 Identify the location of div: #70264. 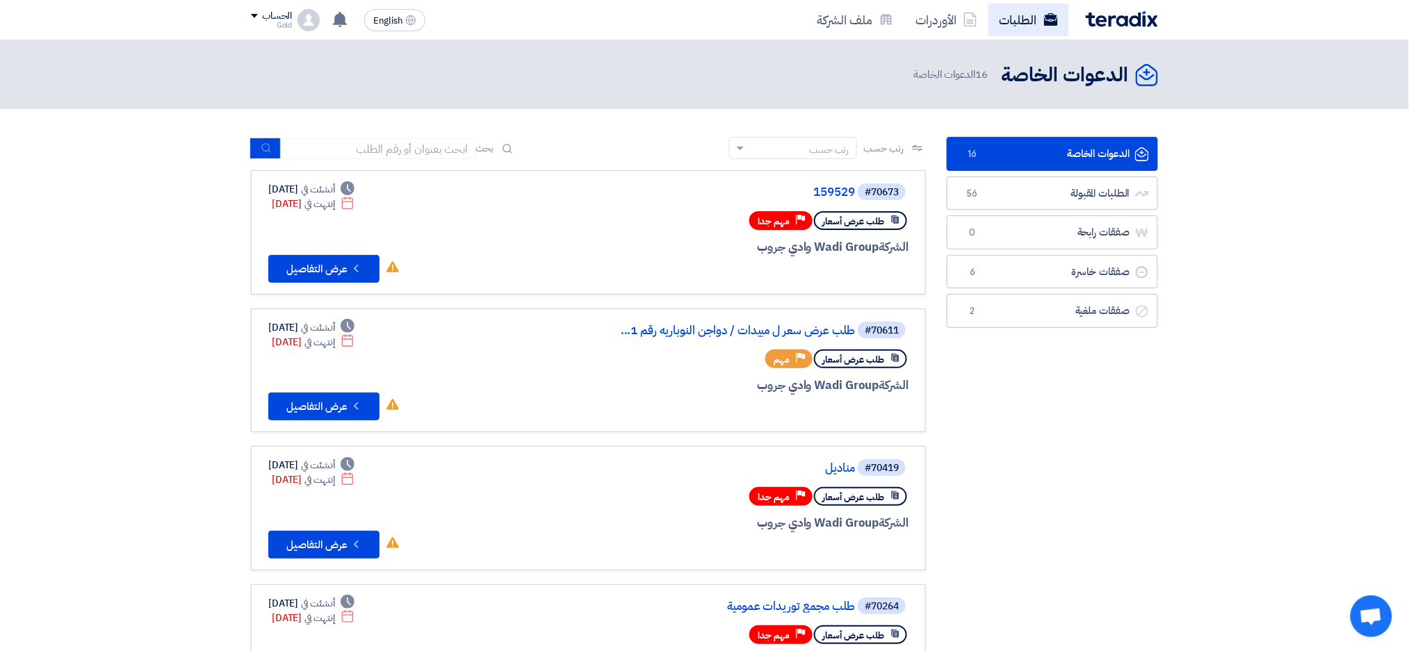
(881, 607).